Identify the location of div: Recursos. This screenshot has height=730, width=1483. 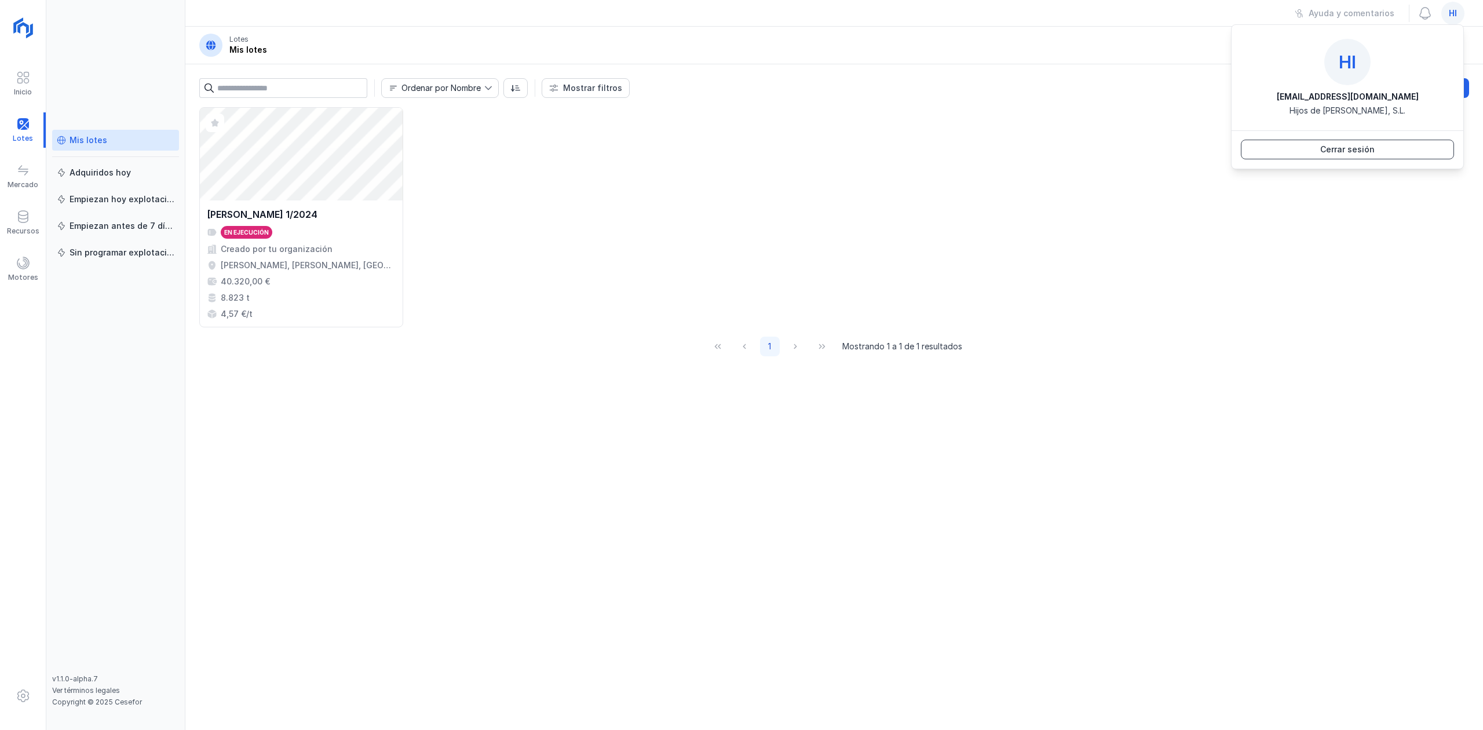
(23, 231).